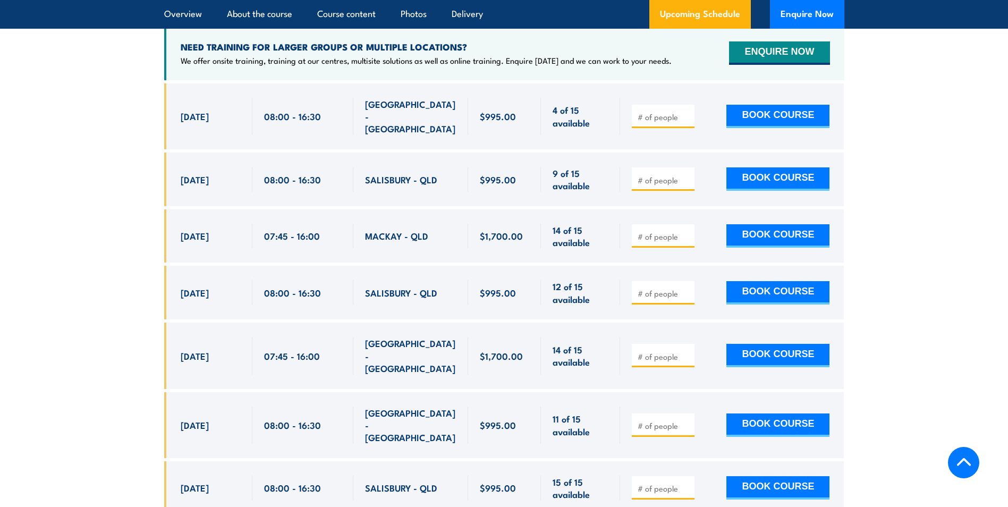  What do you see at coordinates (580, 116) in the screenshot?
I see `span: 4 of 15 available` at bounding box center [580, 116].